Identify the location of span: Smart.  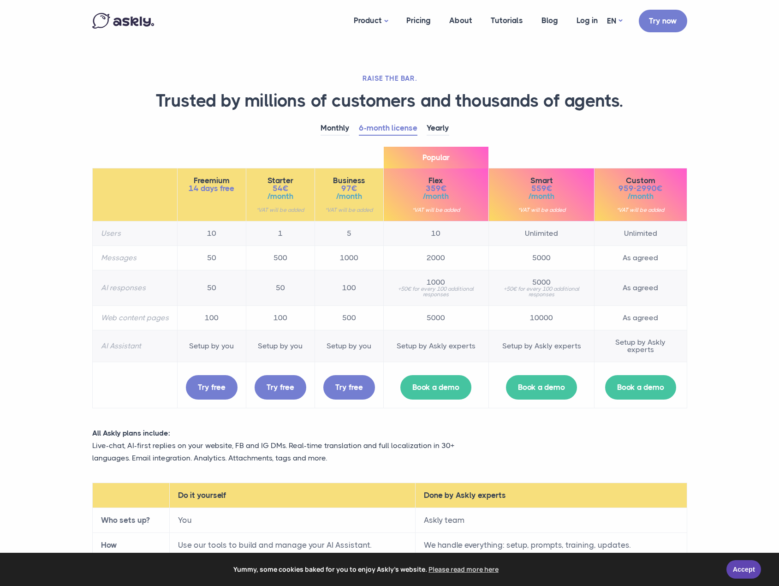
(541, 180).